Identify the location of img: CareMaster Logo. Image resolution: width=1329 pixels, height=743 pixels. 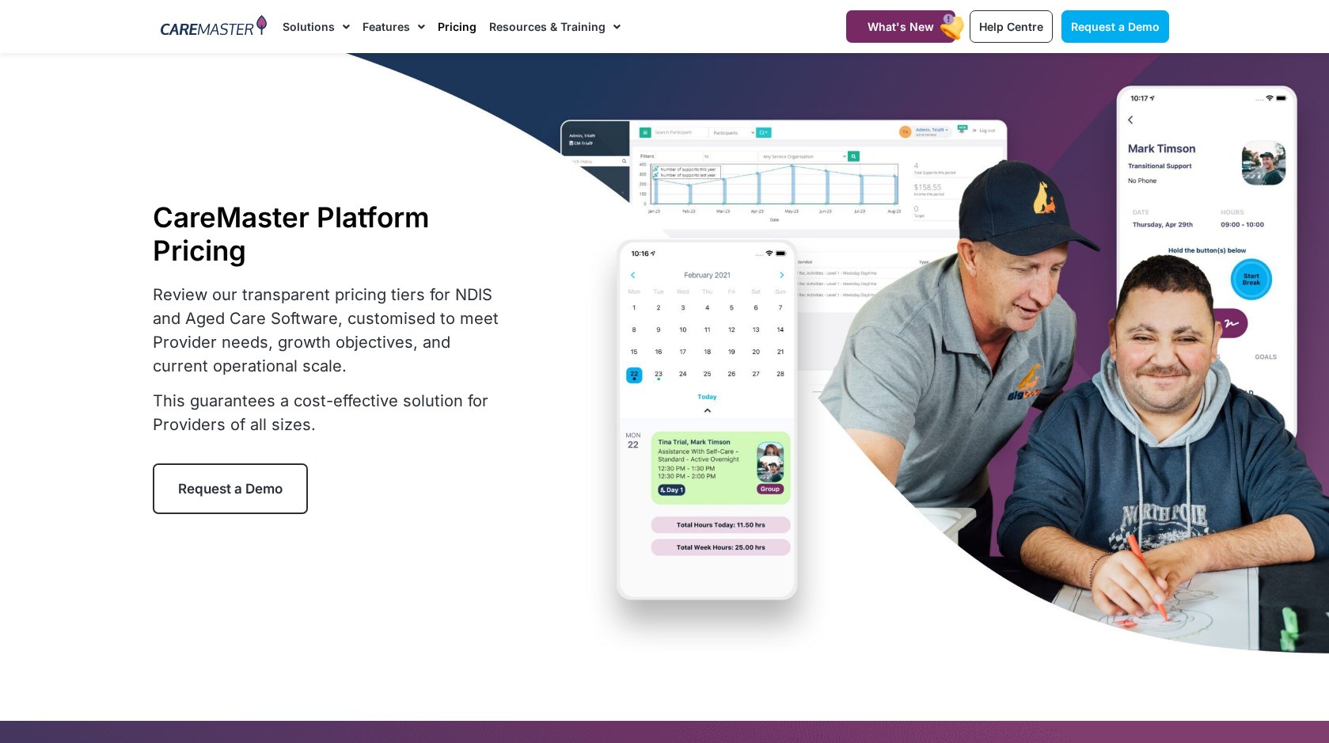
(214, 27).